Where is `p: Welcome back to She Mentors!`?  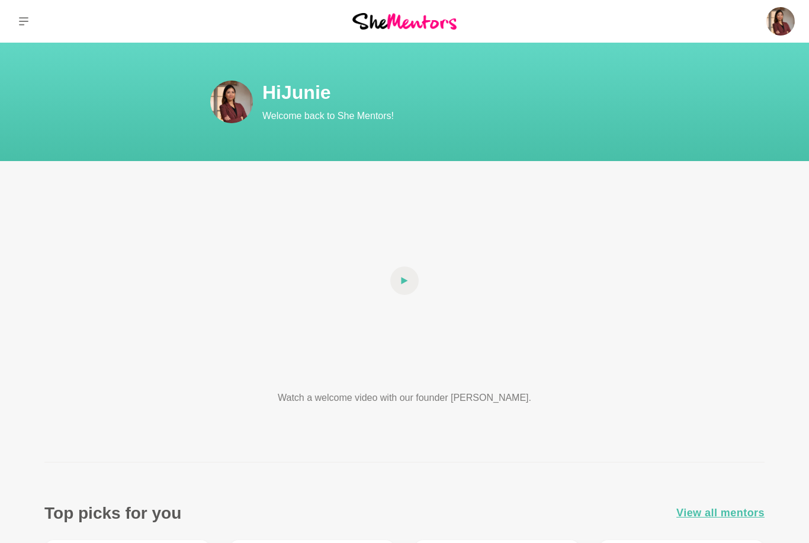 p: Welcome back to She Mentors! is located at coordinates (476, 116).